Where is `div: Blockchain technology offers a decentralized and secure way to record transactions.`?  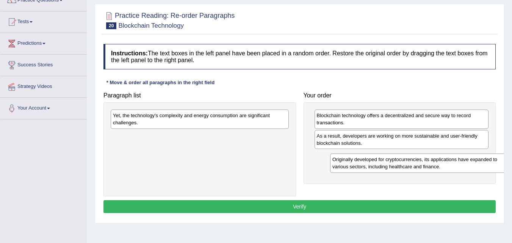
div: Blockchain technology offers a decentralized and secure way to record transactions. is located at coordinates (402, 119).